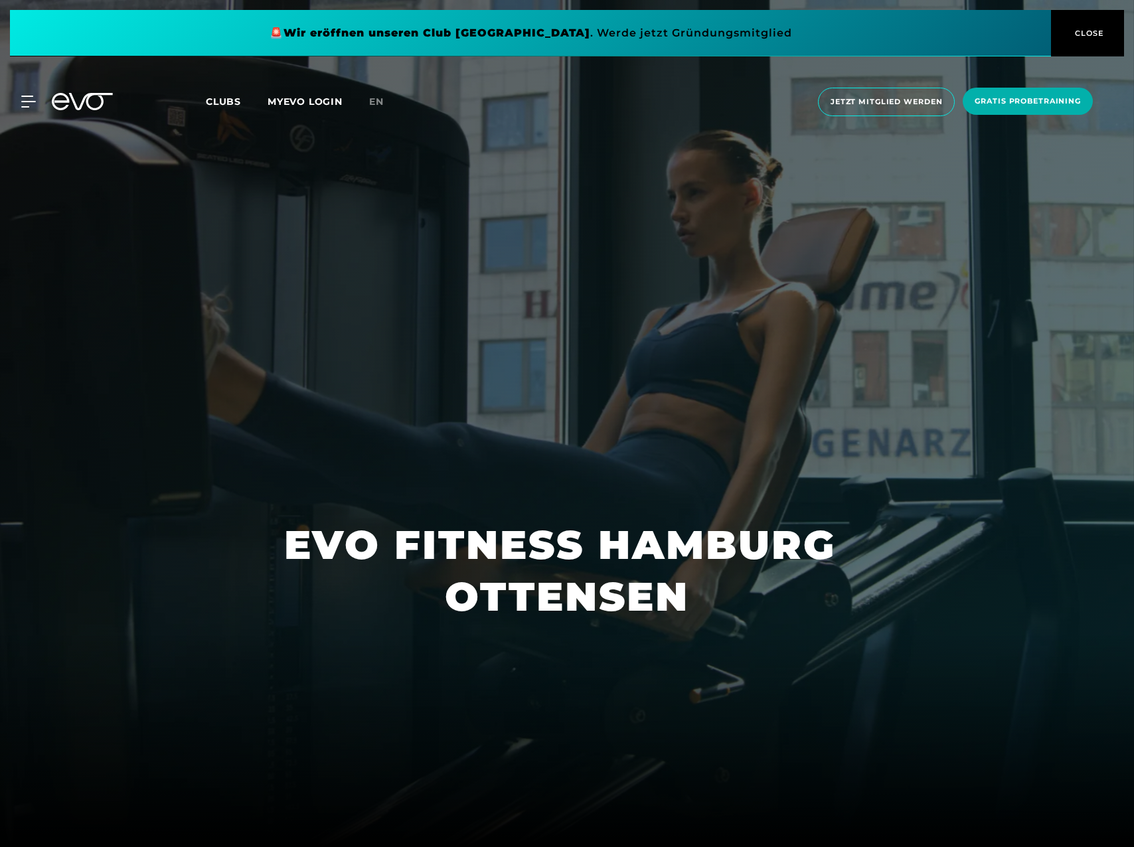 The height and width of the screenshot is (847, 1134). I want to click on a: Gratis Probetraining, so click(1028, 102).